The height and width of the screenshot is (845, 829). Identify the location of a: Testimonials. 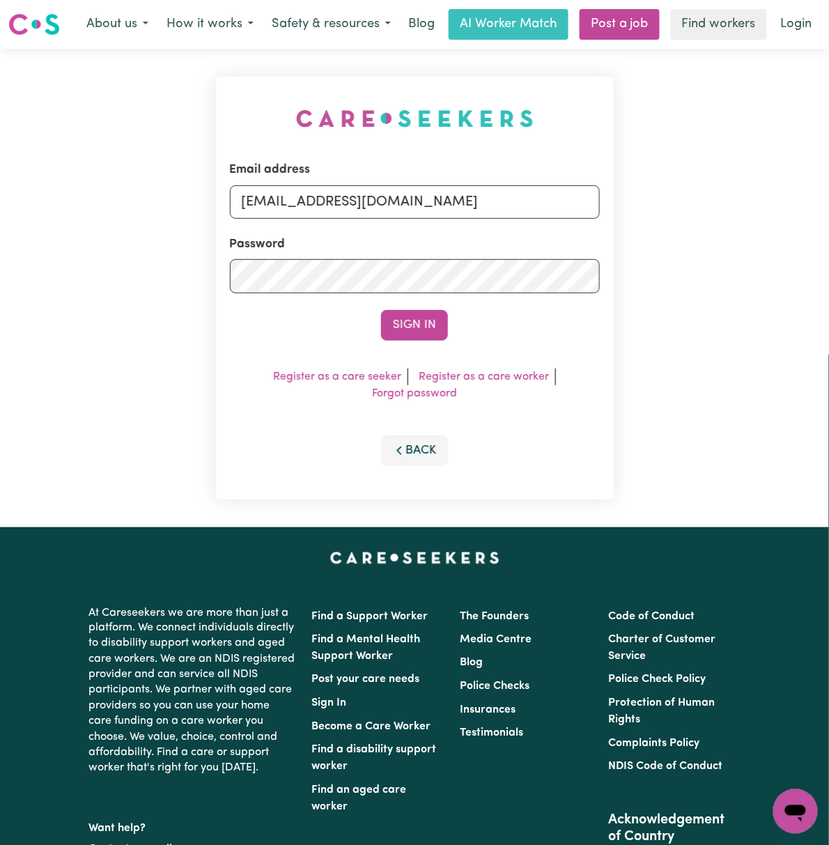
(491, 733).